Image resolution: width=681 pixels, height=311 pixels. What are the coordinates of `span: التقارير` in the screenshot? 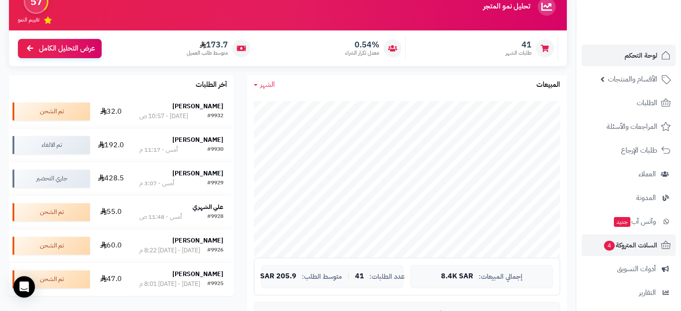 It's located at (647, 293).